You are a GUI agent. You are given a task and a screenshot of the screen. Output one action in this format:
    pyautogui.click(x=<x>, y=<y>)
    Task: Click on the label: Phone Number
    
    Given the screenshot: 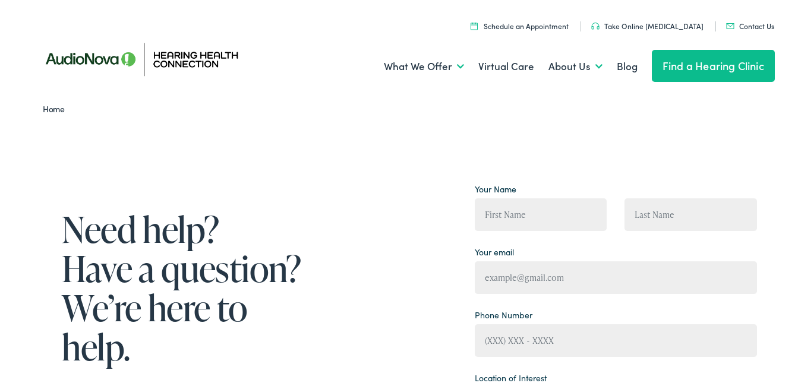 What is the action you would take?
    pyautogui.click(x=504, y=313)
    